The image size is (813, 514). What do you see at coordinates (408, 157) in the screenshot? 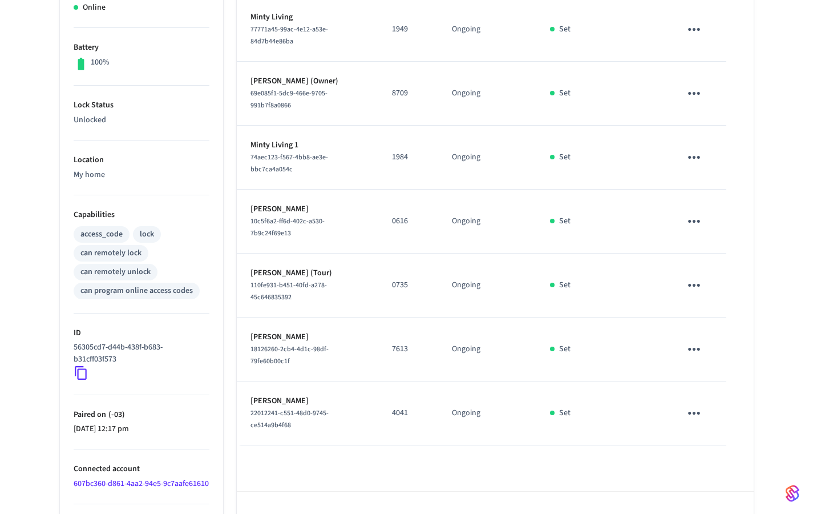
I see `p: 1984` at bounding box center [408, 157].